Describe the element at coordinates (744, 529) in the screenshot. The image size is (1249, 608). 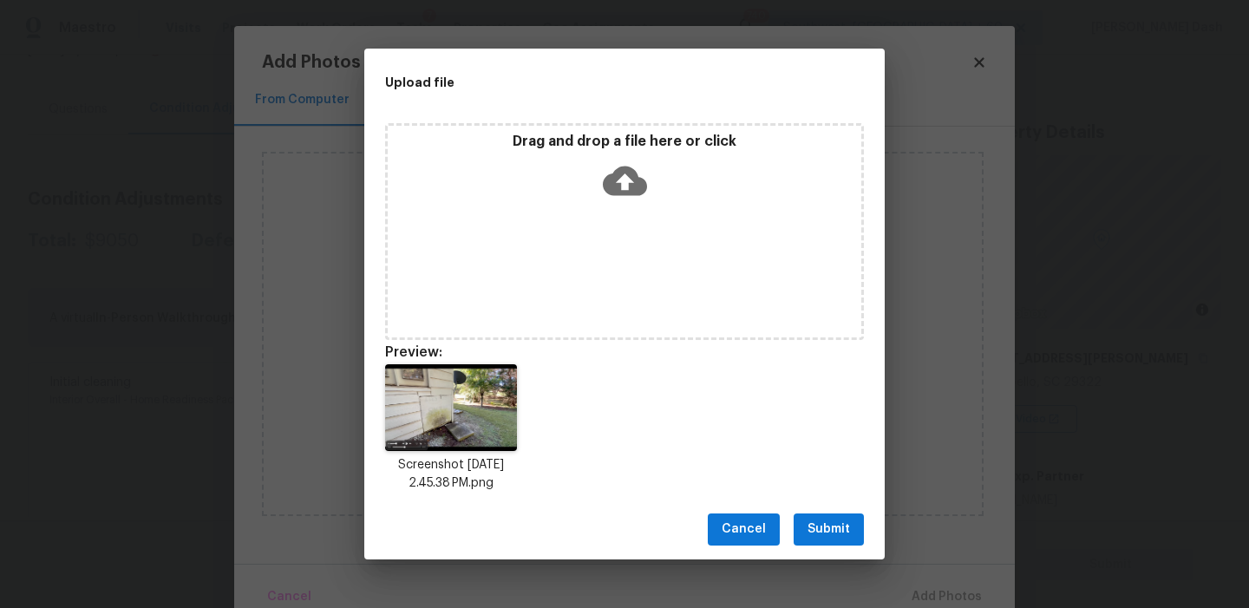
I see `button: Cancel` at that location.